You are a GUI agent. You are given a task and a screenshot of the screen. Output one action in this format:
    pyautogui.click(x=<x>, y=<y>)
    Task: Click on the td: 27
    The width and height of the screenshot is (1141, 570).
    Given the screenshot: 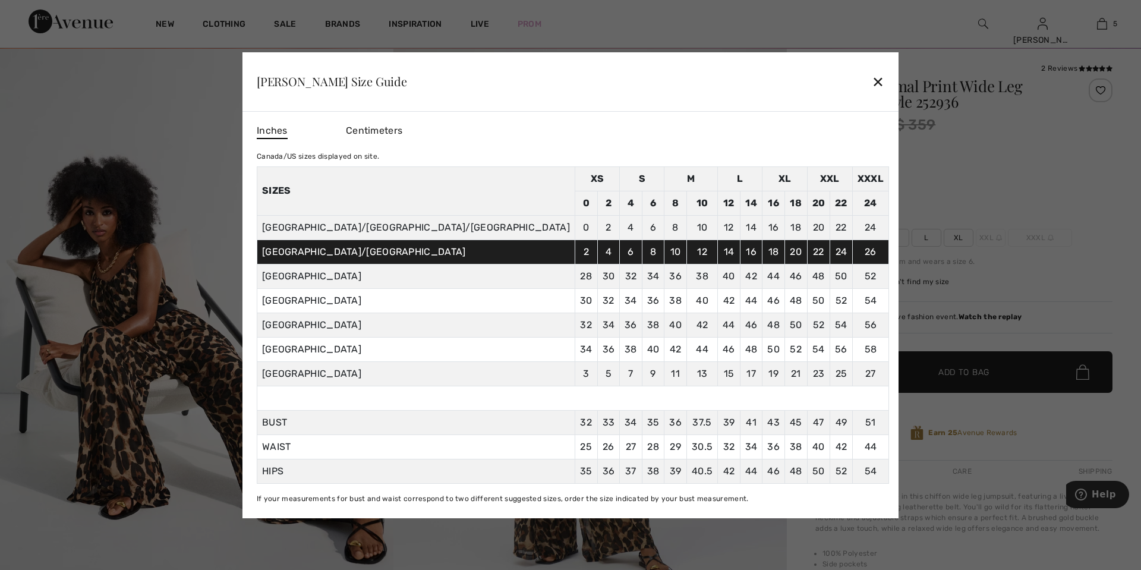 What is the action you would take?
    pyautogui.click(x=870, y=373)
    